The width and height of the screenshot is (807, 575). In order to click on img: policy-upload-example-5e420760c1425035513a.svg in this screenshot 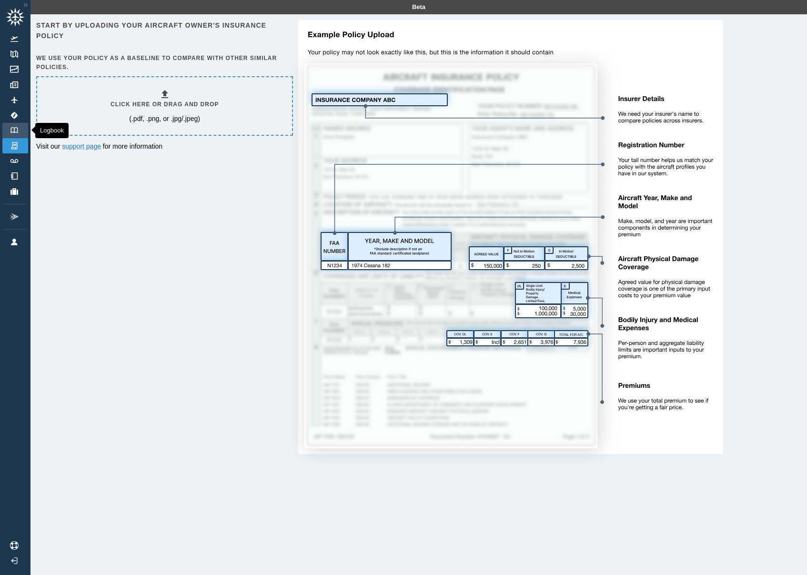, I will do `click(507, 243)`.